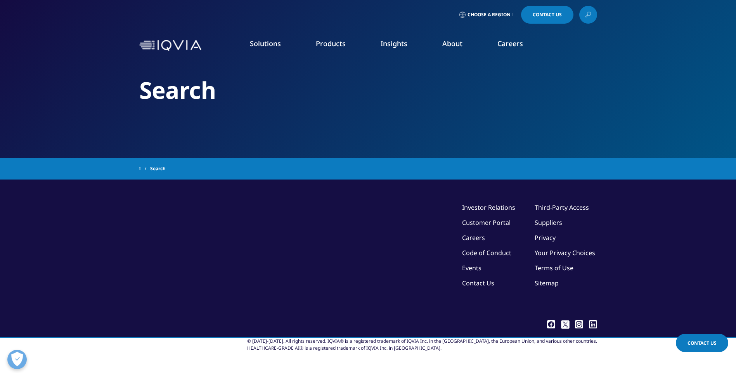 The image size is (736, 373). What do you see at coordinates (562, 207) in the screenshot?
I see `a: Third-Party Access` at bounding box center [562, 207].